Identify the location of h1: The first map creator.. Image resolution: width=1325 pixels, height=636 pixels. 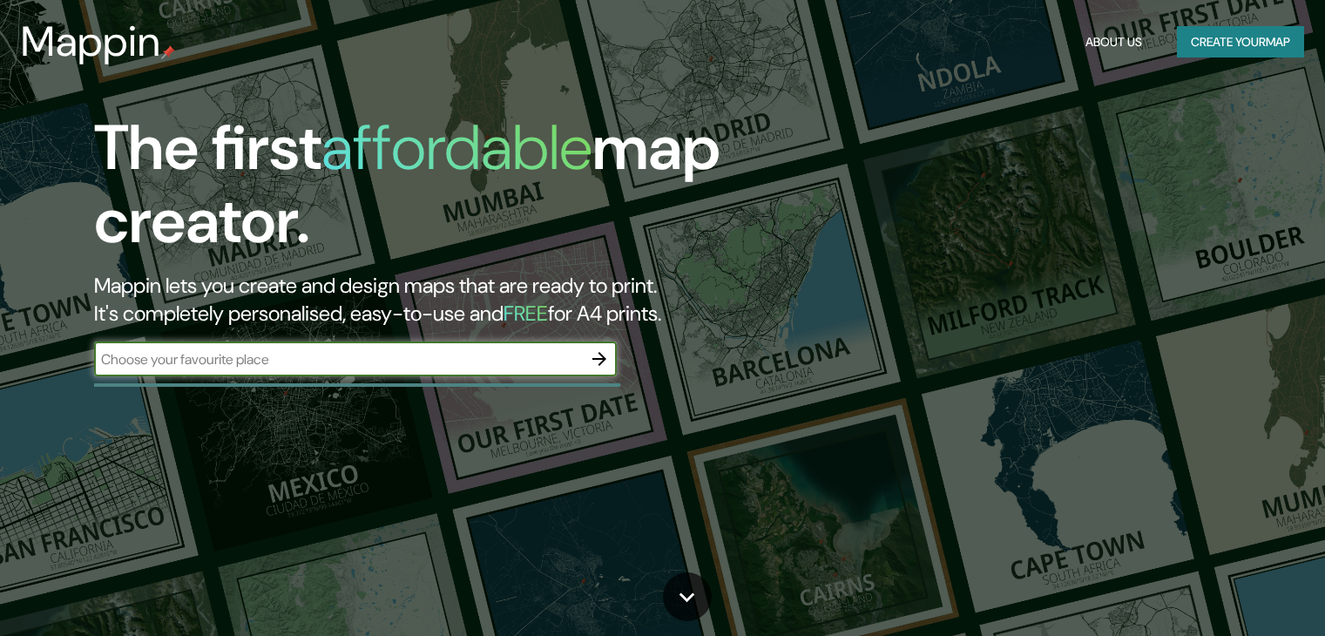
(425, 192).